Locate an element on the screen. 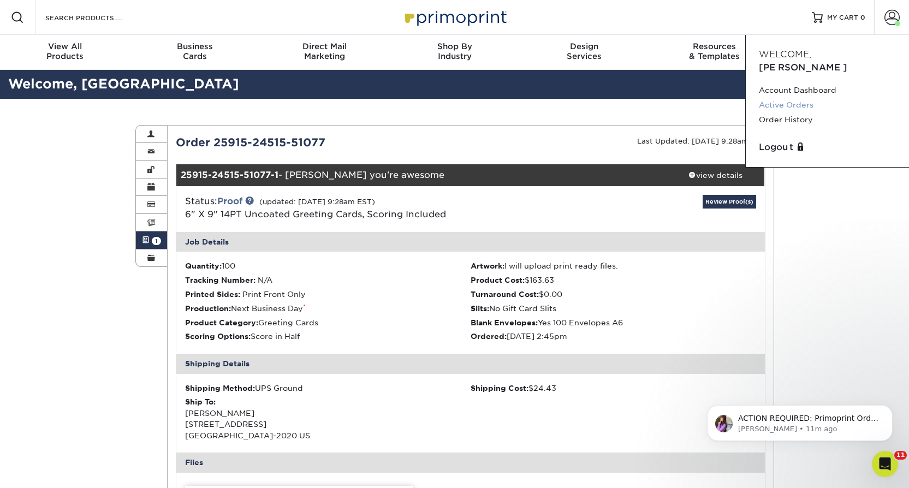 This screenshot has width=909, height=488. strong: Ordered: is located at coordinates (489, 336).